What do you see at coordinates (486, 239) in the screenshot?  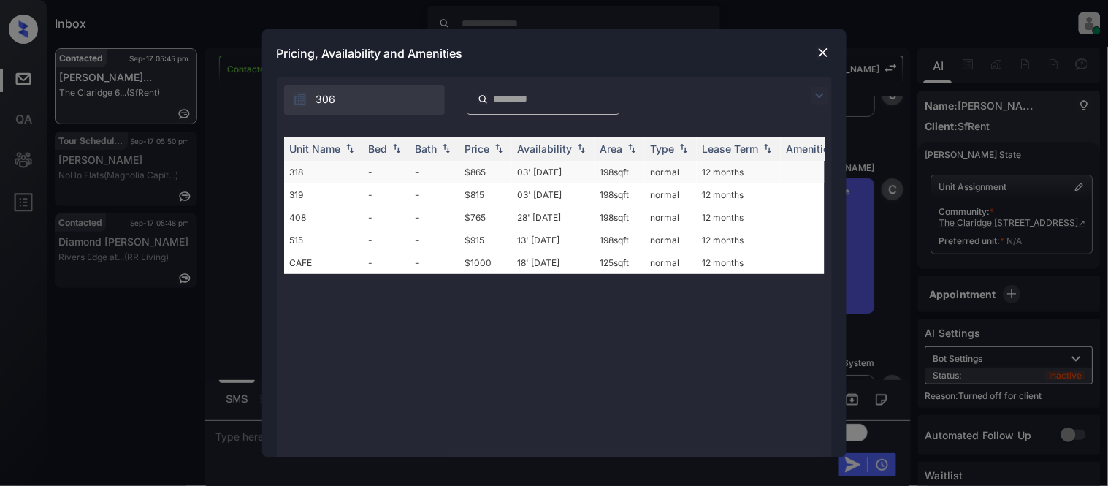 I see `td: $915` at bounding box center [486, 239].